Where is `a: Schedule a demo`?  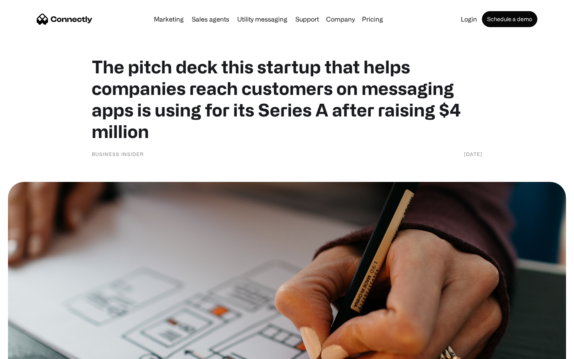 a: Schedule a demo is located at coordinates (510, 19).